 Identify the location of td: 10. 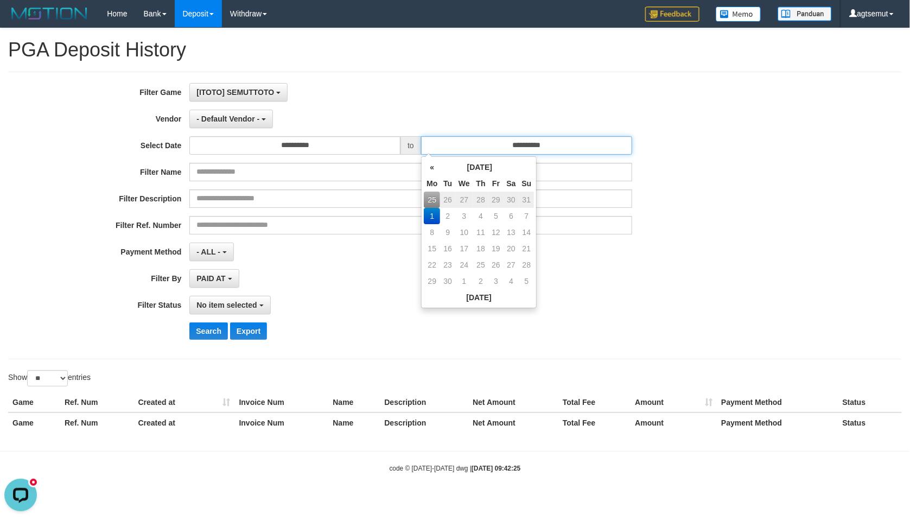
(464, 232).